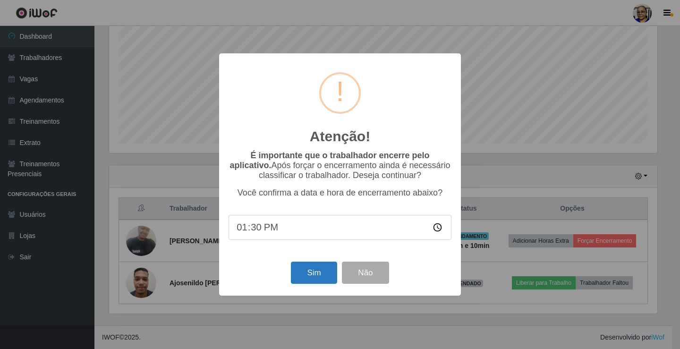  I want to click on p: Você confirma a data e hora de encerramento abaixo?, so click(340, 193).